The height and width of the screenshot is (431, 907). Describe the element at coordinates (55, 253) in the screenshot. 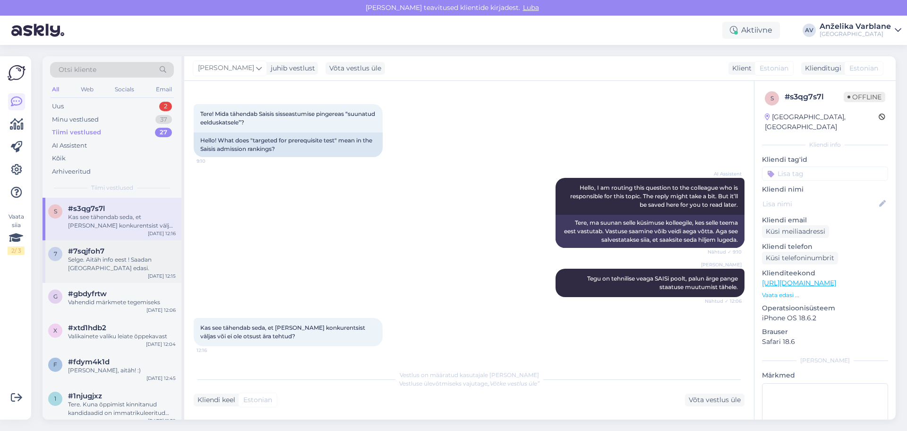

I see `span: 7` at that location.